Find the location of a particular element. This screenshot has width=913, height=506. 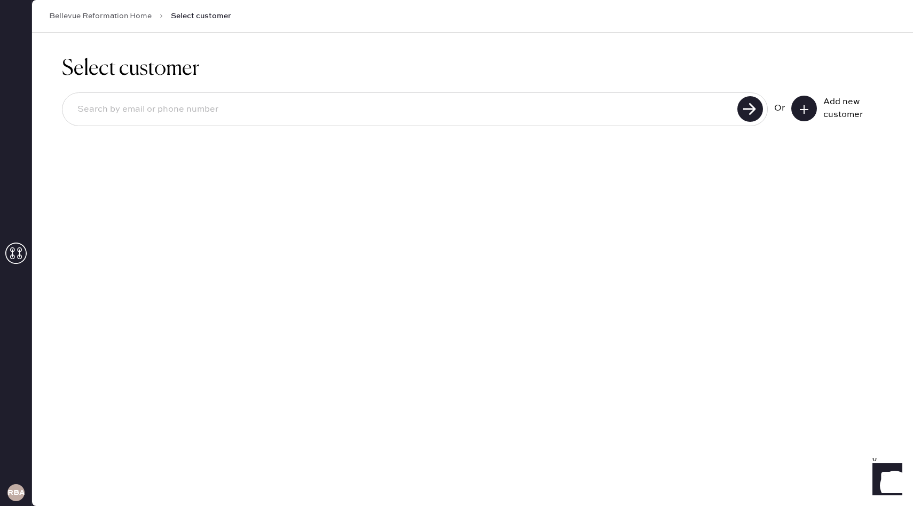

input: Search by email or phone number is located at coordinates (402, 109).